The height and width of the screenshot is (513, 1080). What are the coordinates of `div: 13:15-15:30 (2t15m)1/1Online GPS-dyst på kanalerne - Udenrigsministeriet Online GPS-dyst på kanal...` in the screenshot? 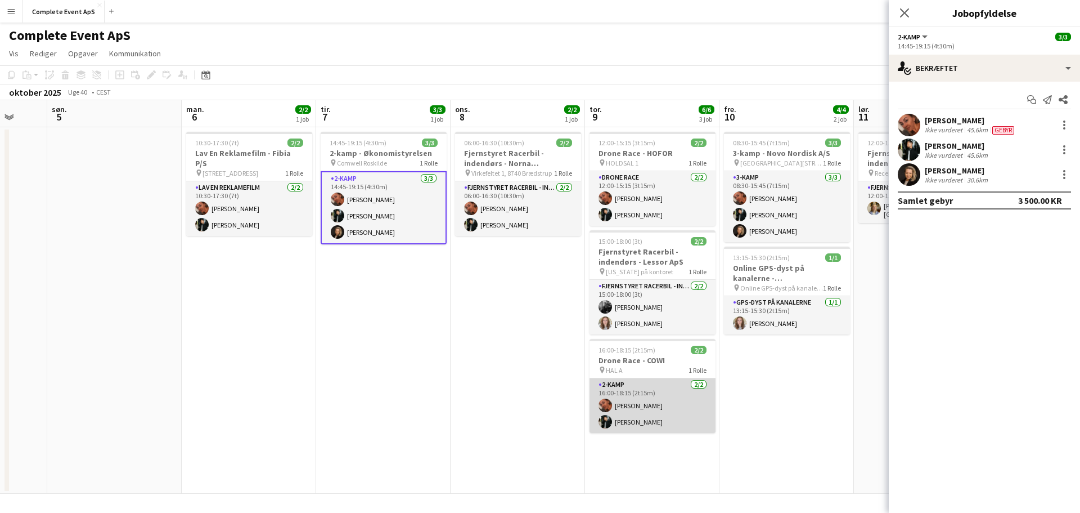 It's located at (787, 290).